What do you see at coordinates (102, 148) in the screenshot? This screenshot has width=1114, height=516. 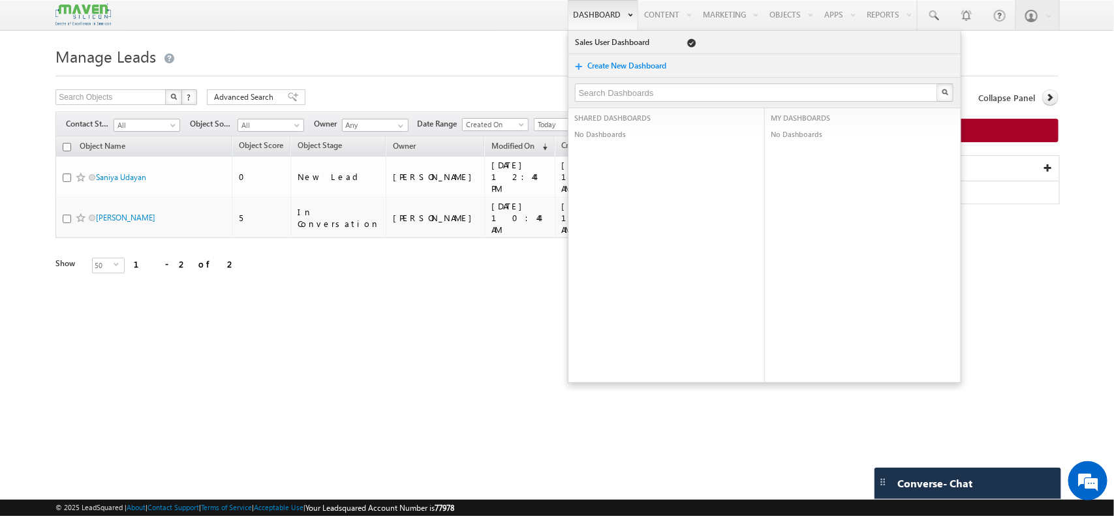 I see `a: Object Name` at bounding box center [102, 148].